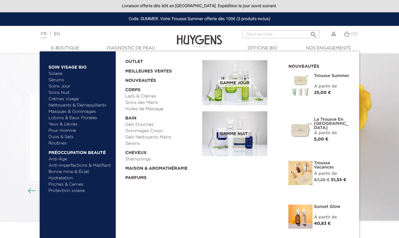  What do you see at coordinates (80, 124) in the screenshot?
I see `a: Yeux & Lèvres` at bounding box center [80, 124].